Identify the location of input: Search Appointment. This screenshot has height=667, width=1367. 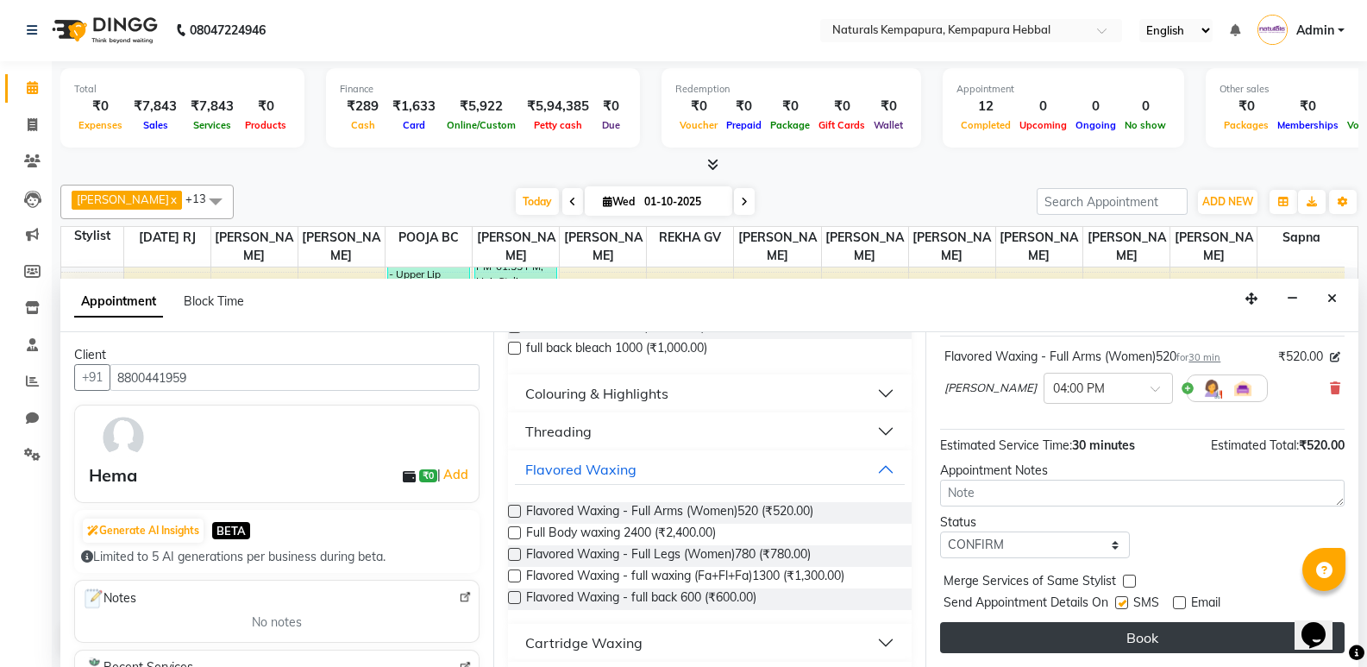
(1112, 201).